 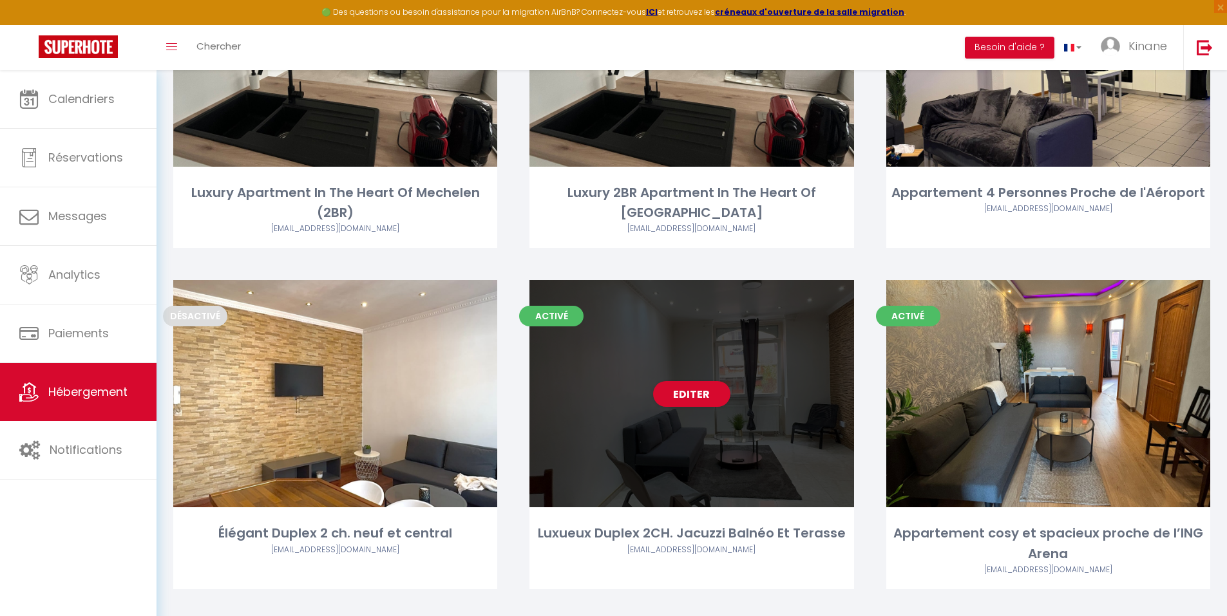 What do you see at coordinates (692, 394) in the screenshot?
I see `a: Editer` at bounding box center [692, 394].